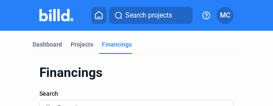 The image size is (273, 106). I want to click on button: Search projects, so click(151, 15).